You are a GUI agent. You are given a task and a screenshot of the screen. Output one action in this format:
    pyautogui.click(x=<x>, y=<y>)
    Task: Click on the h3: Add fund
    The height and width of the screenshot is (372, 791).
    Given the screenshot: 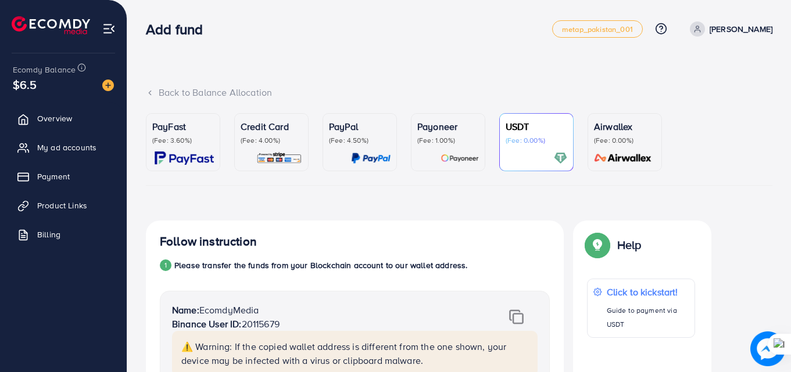 What is the action you would take?
    pyautogui.click(x=179, y=29)
    